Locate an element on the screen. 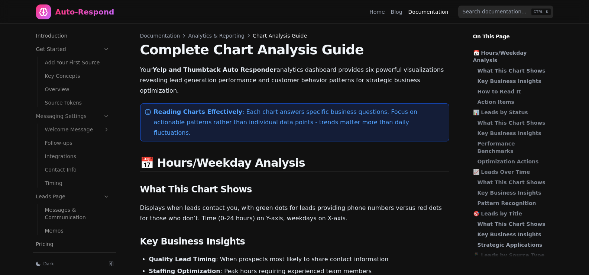 The width and height of the screenshot is (589, 275). button: Dark is located at coordinates (68, 263).